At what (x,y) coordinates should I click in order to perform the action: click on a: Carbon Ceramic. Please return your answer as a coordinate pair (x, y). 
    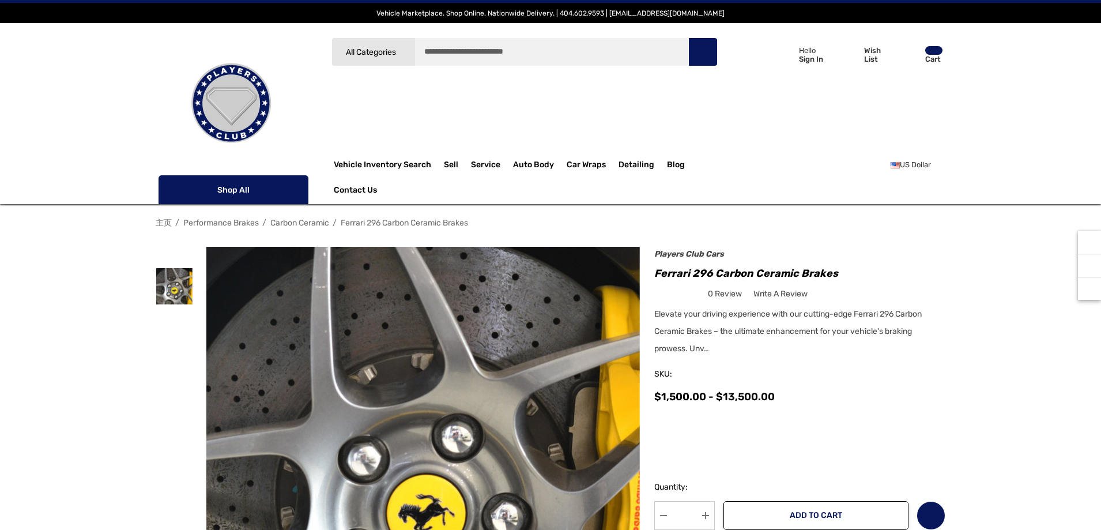
    Looking at the image, I should click on (300, 223).